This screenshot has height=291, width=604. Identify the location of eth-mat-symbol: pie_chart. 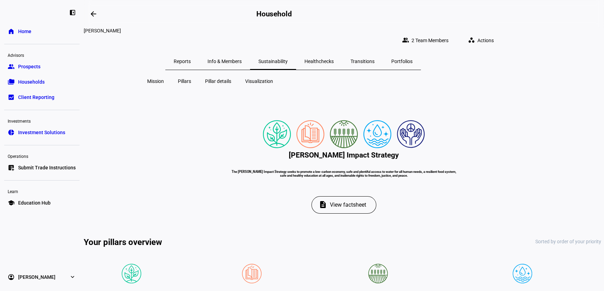
(11, 132).